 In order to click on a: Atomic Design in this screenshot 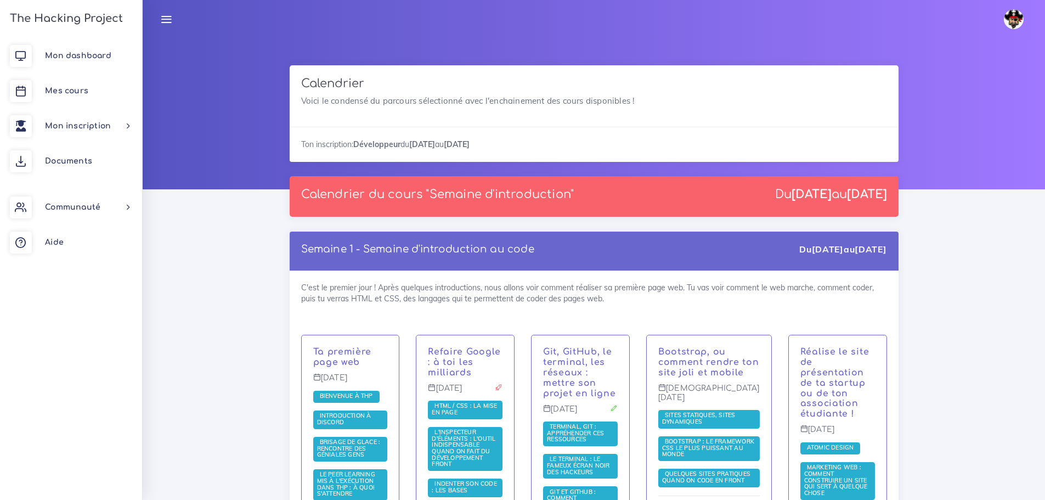, I will do `click(830, 447)`.